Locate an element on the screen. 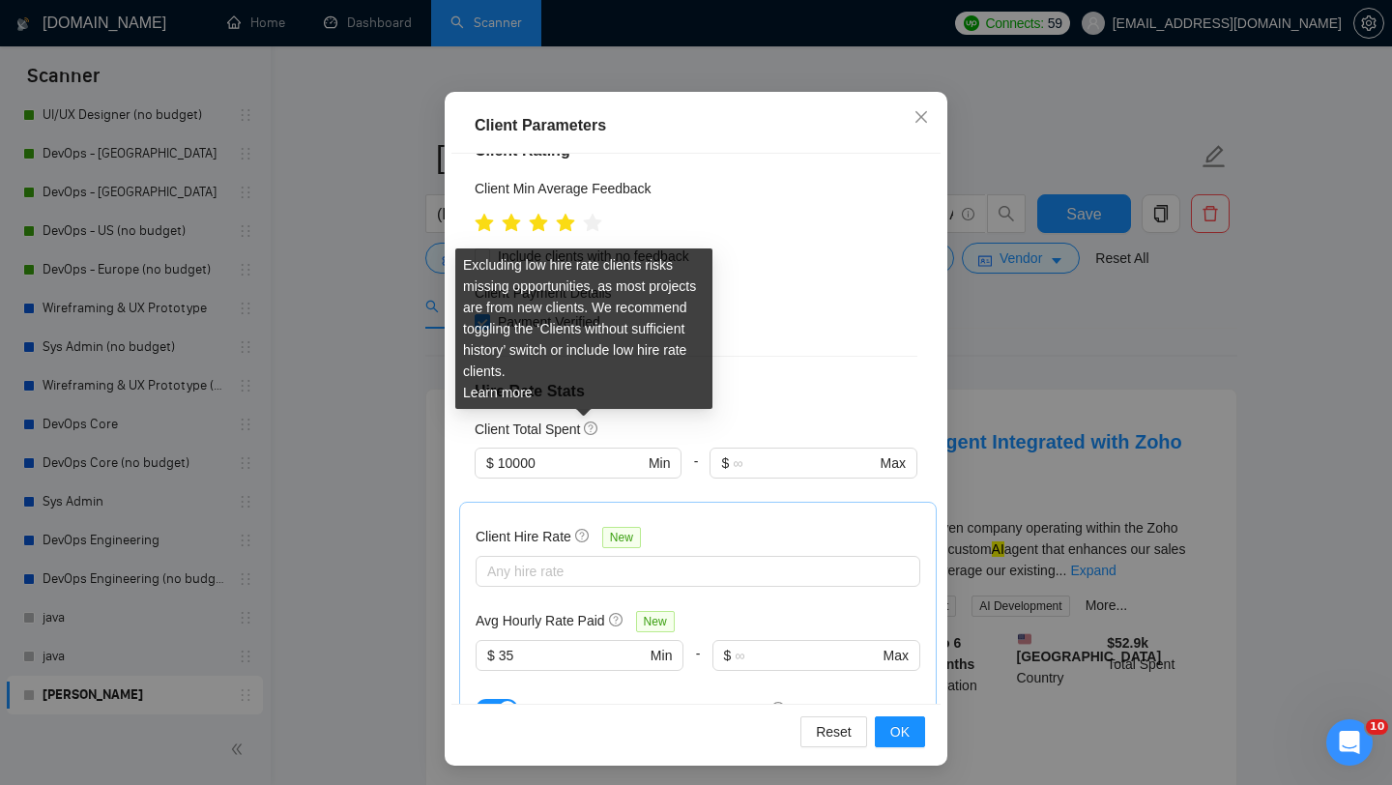 This screenshot has height=785, width=1392. div: Excluding low hire rate clients risks missing opportunities, as most projects are from new client... is located at coordinates (584, 329).